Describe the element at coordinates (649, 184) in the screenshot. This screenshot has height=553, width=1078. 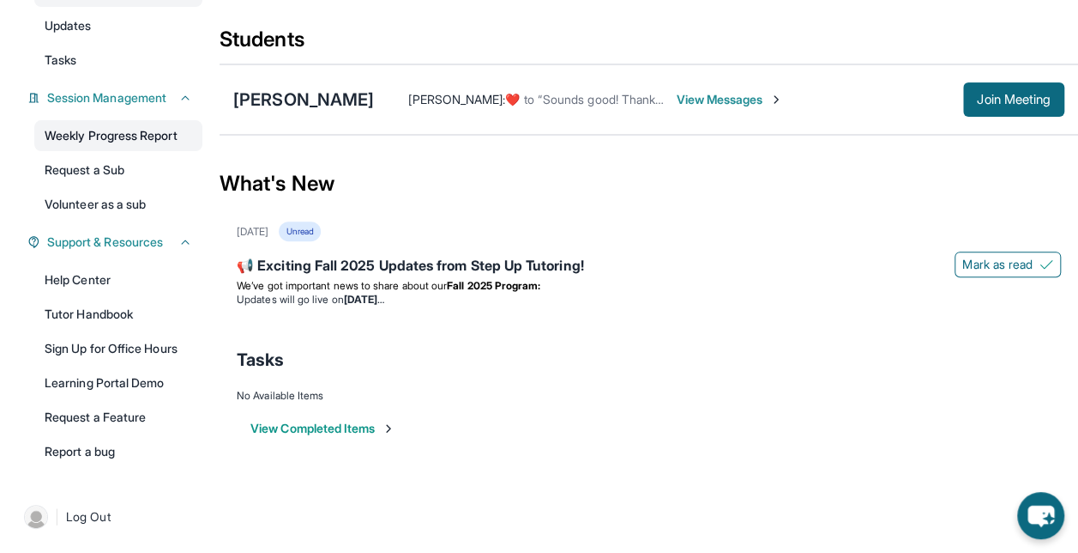
I see `div: What's New` at that location.